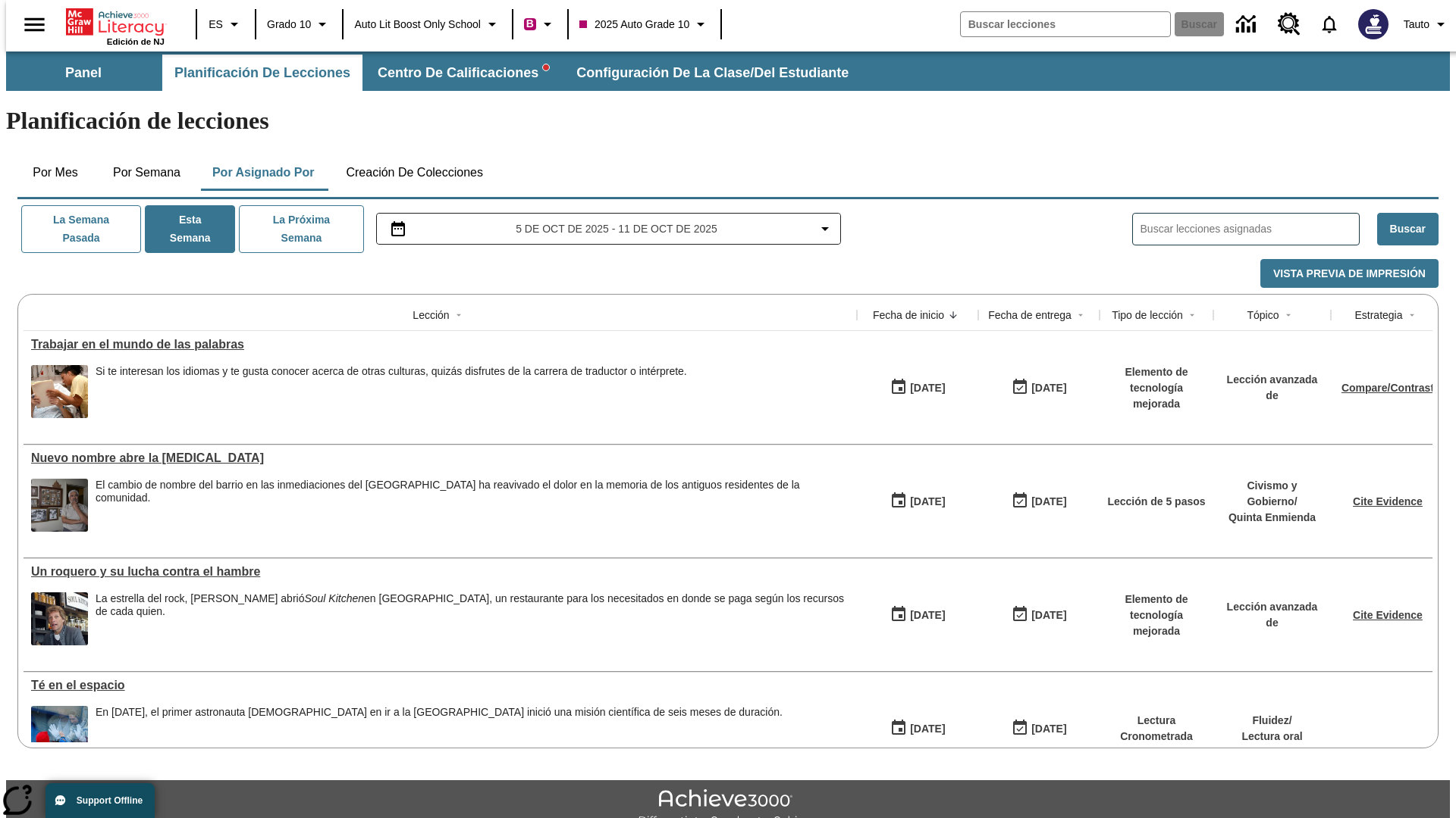 The width and height of the screenshot is (1456, 818). What do you see at coordinates (472, 506) in the screenshot?
I see `span: El cambio de nombre del barrio en las inmediaciones del estadio de los Dodgers ha reavivado el do...` at bounding box center [472, 506].